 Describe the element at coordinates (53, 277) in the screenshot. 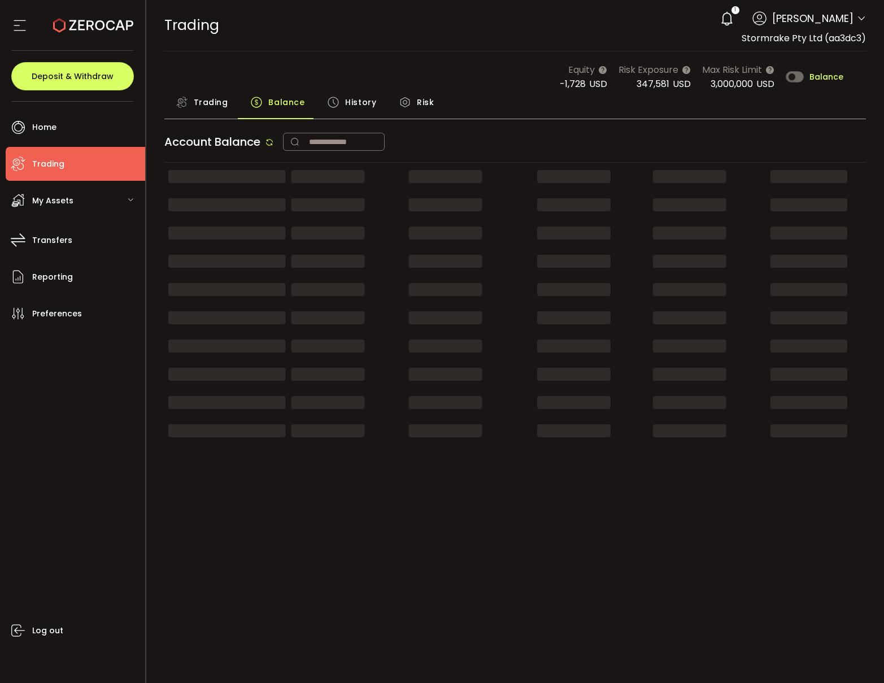

I see `span: Reporting` at that location.